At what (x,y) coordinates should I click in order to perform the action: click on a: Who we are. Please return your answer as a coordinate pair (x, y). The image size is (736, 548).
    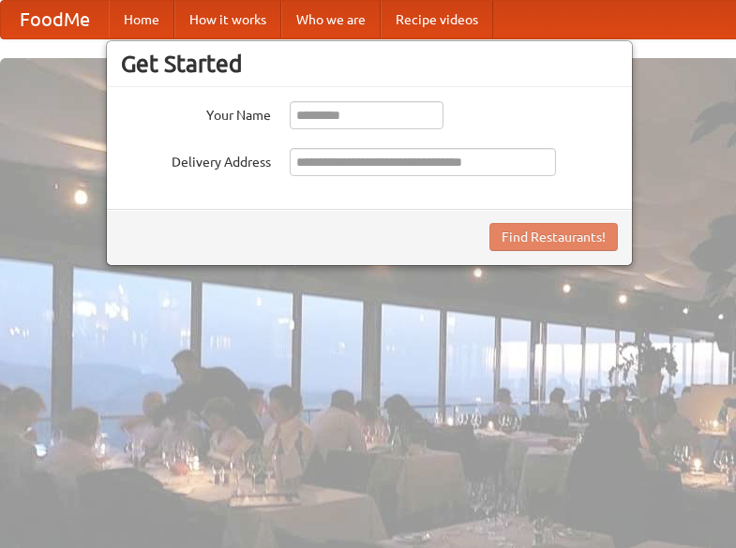
    Looking at the image, I should click on (331, 20).